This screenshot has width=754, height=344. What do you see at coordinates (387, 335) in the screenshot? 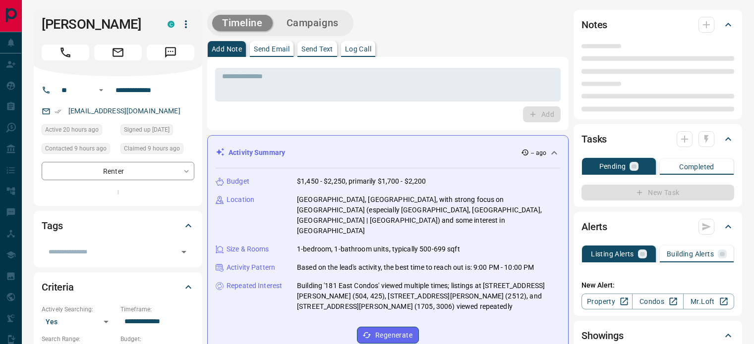
I see `button: Regenerate` at bounding box center [387, 335].